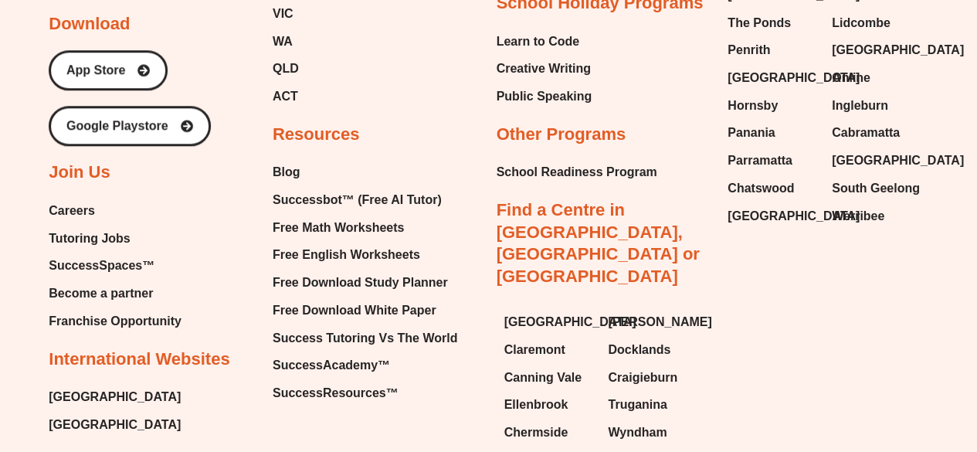  Describe the element at coordinates (115, 266) in the screenshot. I see `a: SuccessSpaces™` at that location.